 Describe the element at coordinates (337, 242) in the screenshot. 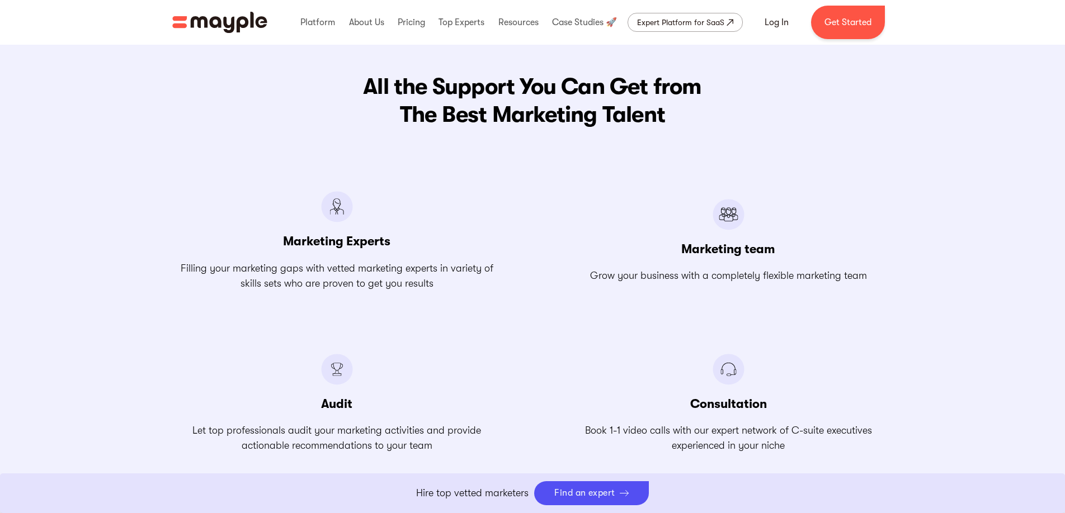

I see `h3: Marketing Experts` at that location.